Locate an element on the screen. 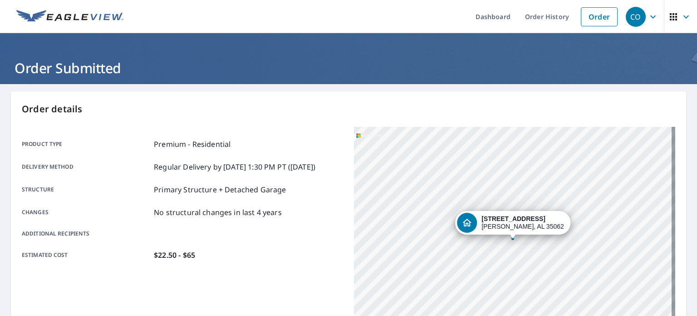 This screenshot has height=316, width=697. div: Dropped pin, building 1, Residential property, 7730 Highway 78 Dora, AL 35062 is located at coordinates (513, 225).